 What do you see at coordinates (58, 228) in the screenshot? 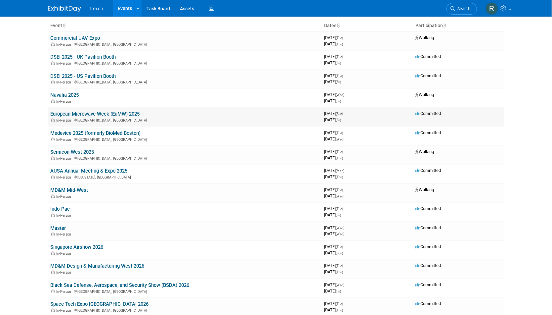
I see `a: Master` at bounding box center [58, 228].